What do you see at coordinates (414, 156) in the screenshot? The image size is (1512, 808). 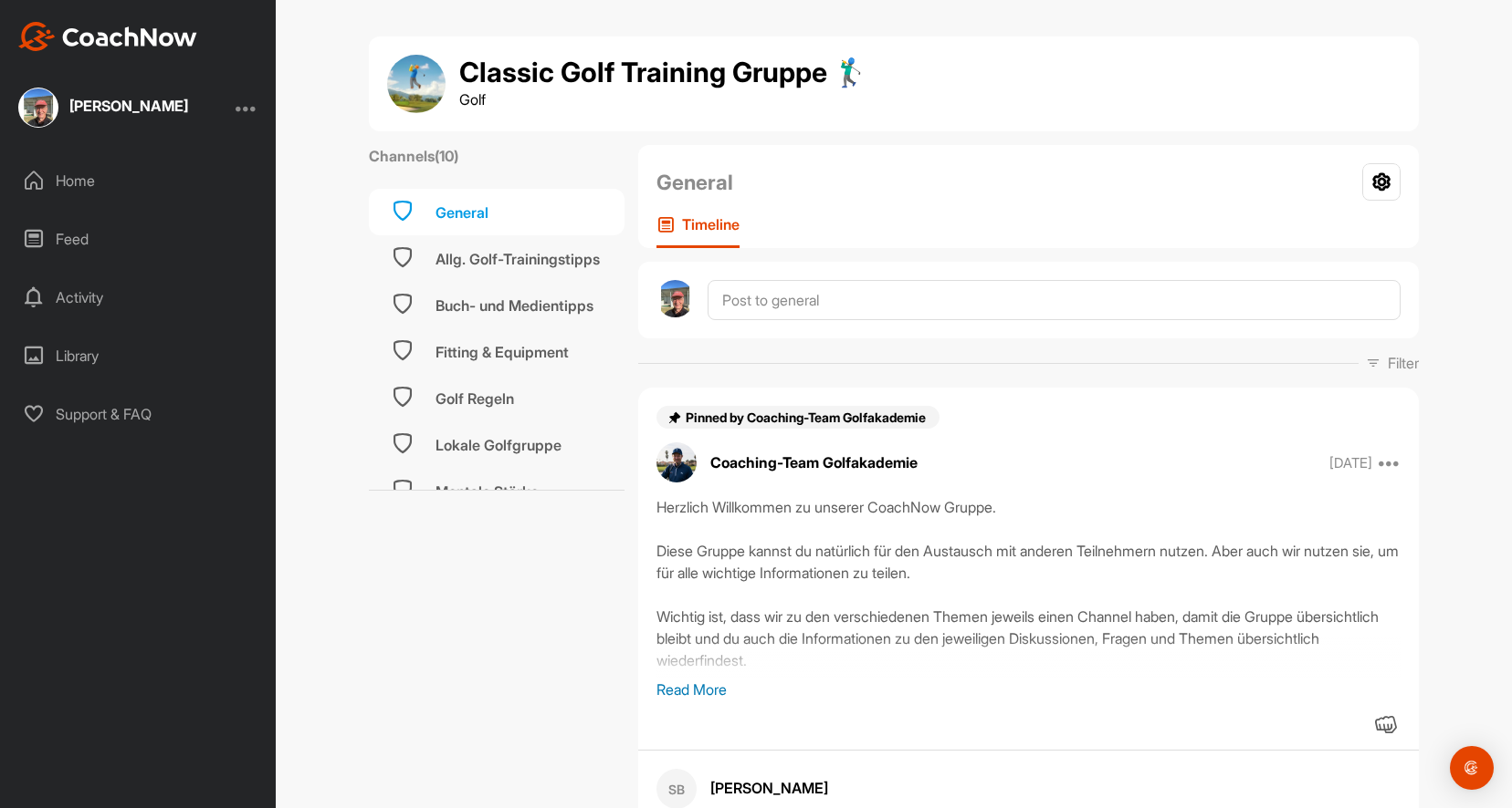 I see `label: Channels ( 10 )` at bounding box center [414, 156].